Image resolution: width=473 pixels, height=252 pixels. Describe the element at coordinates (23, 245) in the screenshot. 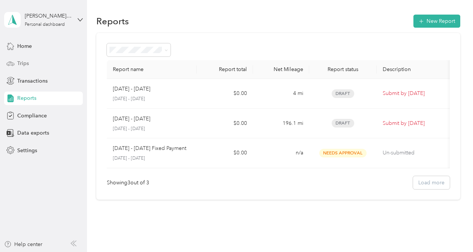

I see `button: Help center` at that location.